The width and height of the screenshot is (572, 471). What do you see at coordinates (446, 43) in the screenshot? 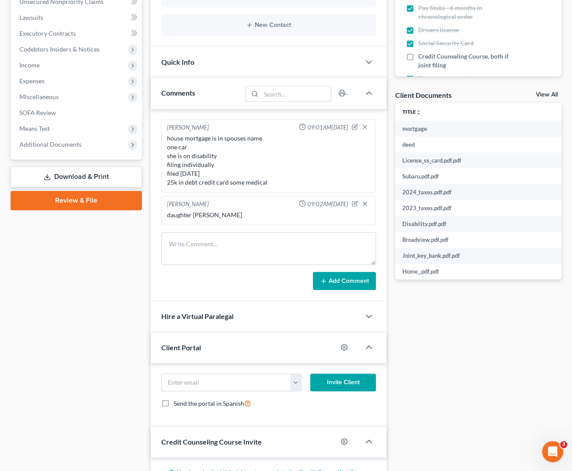
I see `span: Social Security Card` at bounding box center [446, 43].